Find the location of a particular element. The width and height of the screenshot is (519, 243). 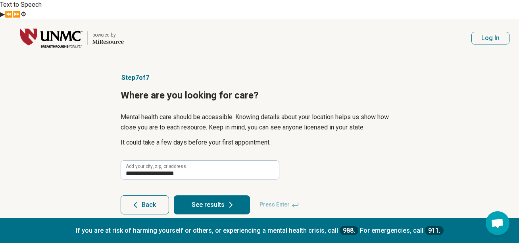

p: Mental health care should be accessible. Knowing details about your location helps us show how cl... is located at coordinates (260, 122).